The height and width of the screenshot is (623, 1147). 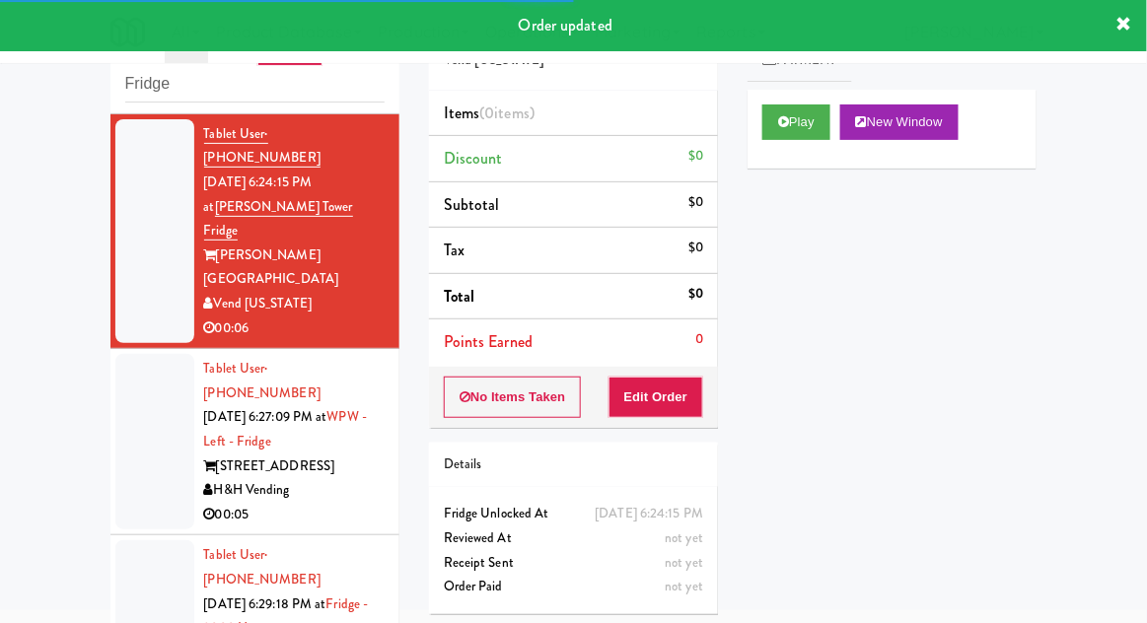 I want to click on div: 00:05, so click(x=294, y=515).